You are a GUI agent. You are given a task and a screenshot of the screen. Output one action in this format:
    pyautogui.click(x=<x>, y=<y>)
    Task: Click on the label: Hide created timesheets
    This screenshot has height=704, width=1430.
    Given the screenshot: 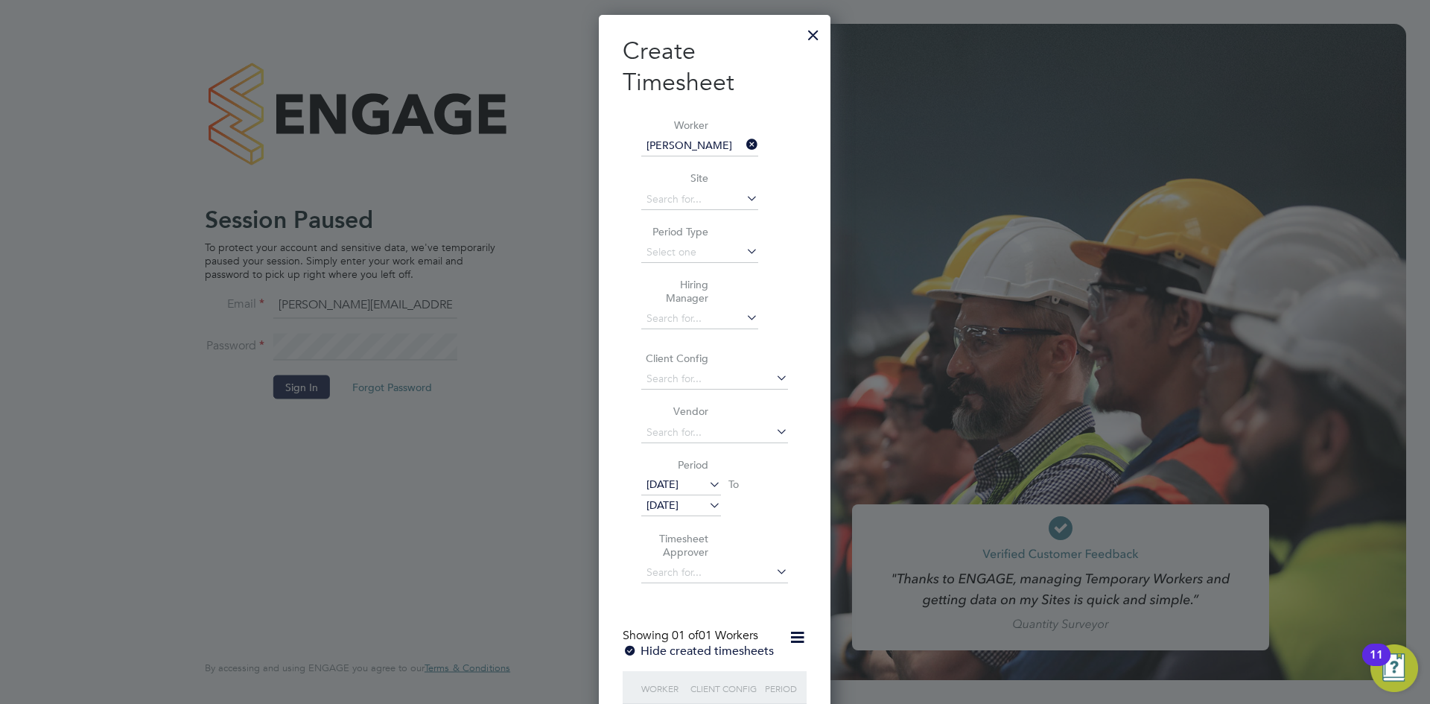 What is the action you would take?
    pyautogui.click(x=698, y=651)
    